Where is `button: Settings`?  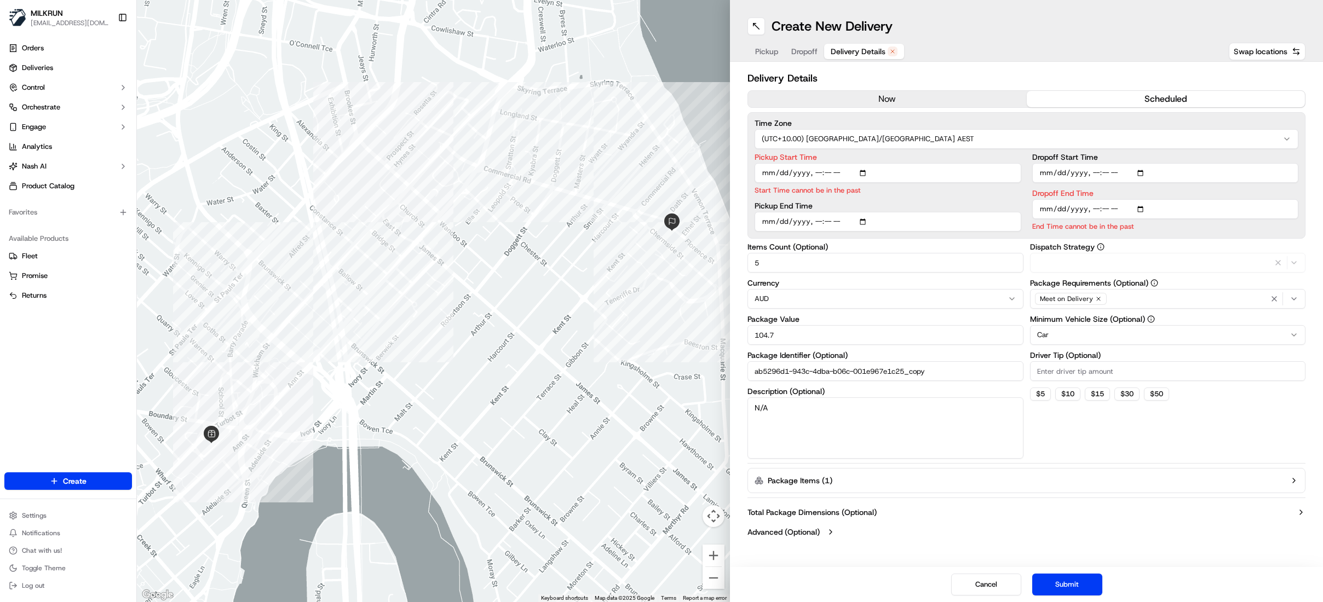
button: Settings is located at coordinates (68, 516).